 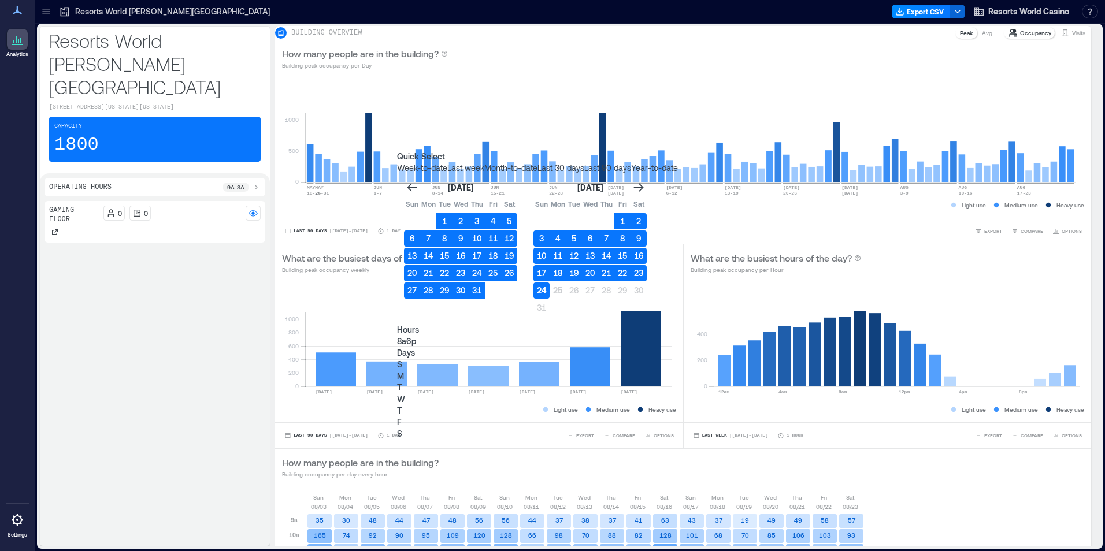 I want to click on button: 23, so click(x=638, y=273).